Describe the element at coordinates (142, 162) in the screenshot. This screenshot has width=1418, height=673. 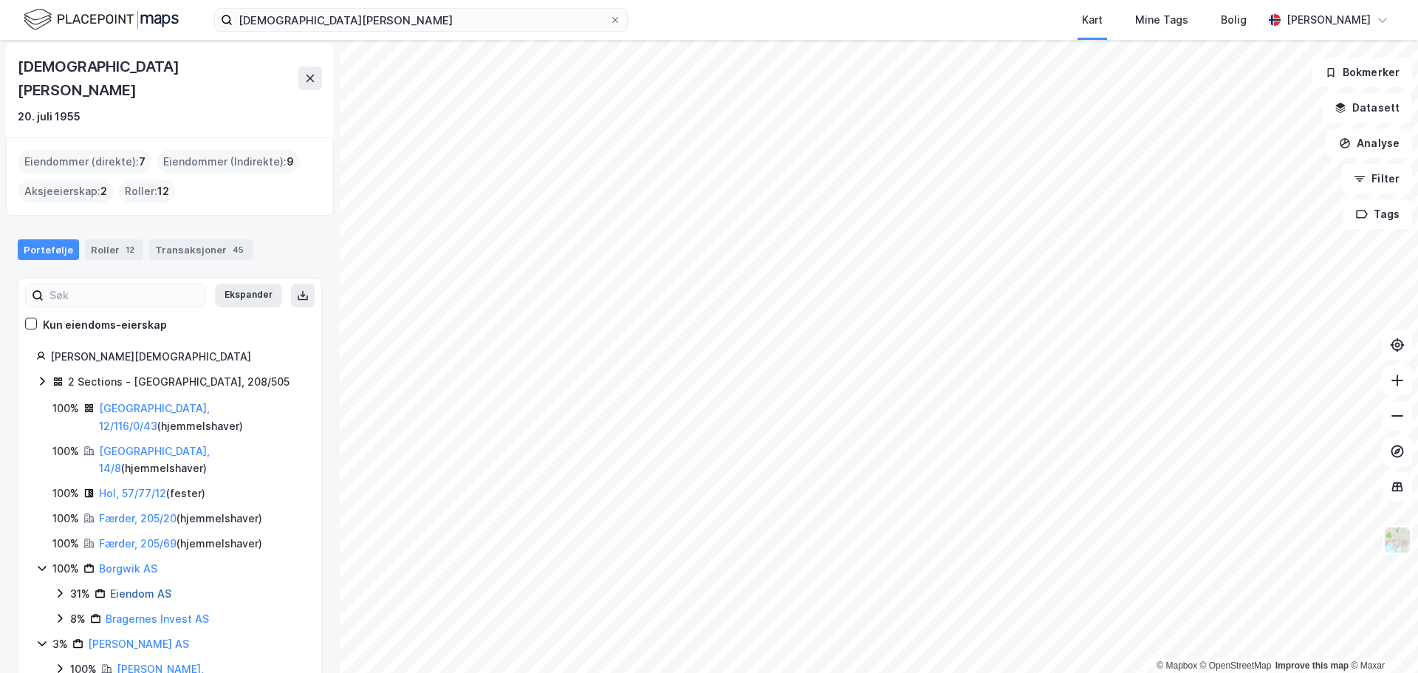
I see `span: 7` at that location.